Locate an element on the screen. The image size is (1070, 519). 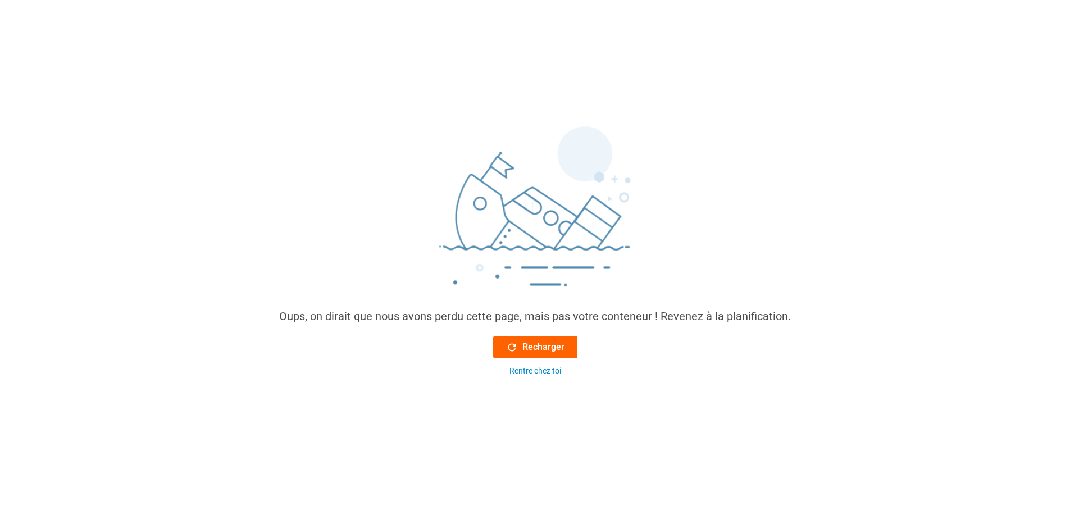
button: Recharger is located at coordinates (536, 347).